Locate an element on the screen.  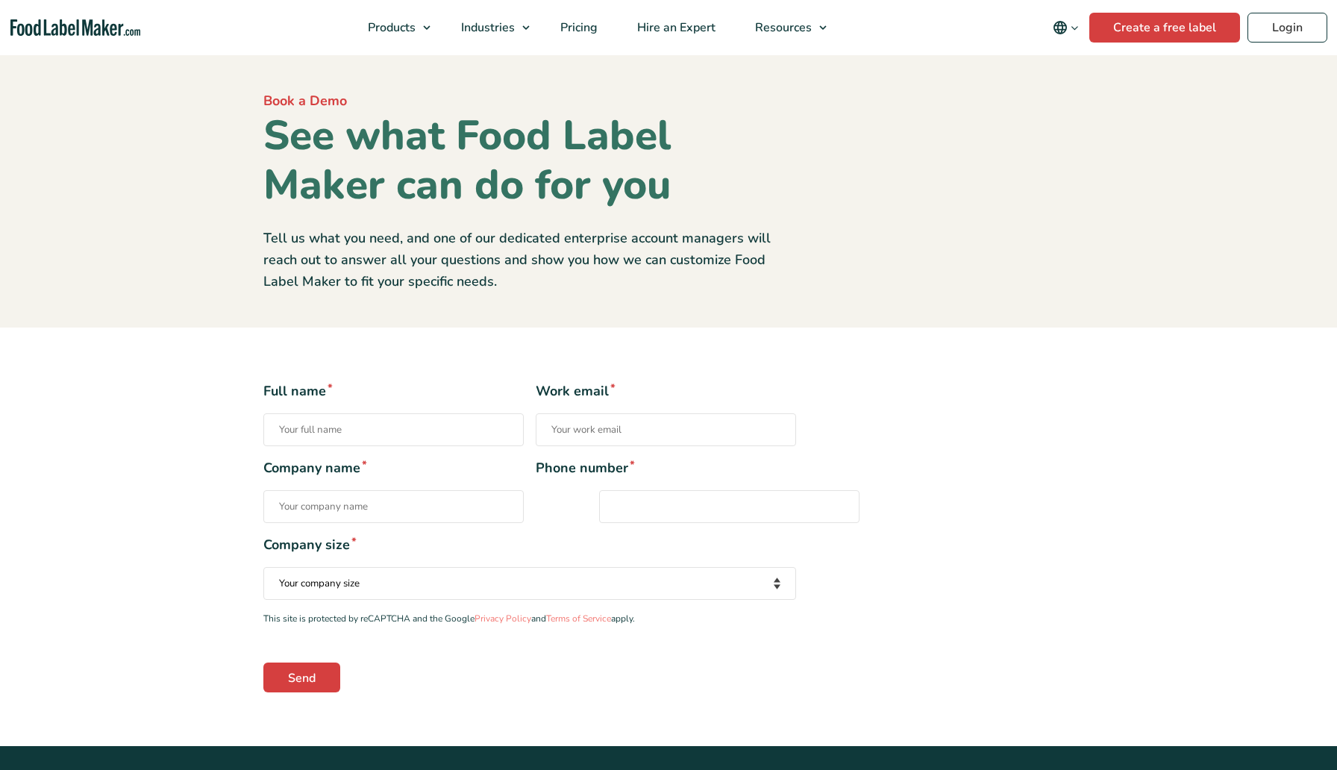
h1: See what Food Label Maker can do for you is located at coordinates (530, 160).